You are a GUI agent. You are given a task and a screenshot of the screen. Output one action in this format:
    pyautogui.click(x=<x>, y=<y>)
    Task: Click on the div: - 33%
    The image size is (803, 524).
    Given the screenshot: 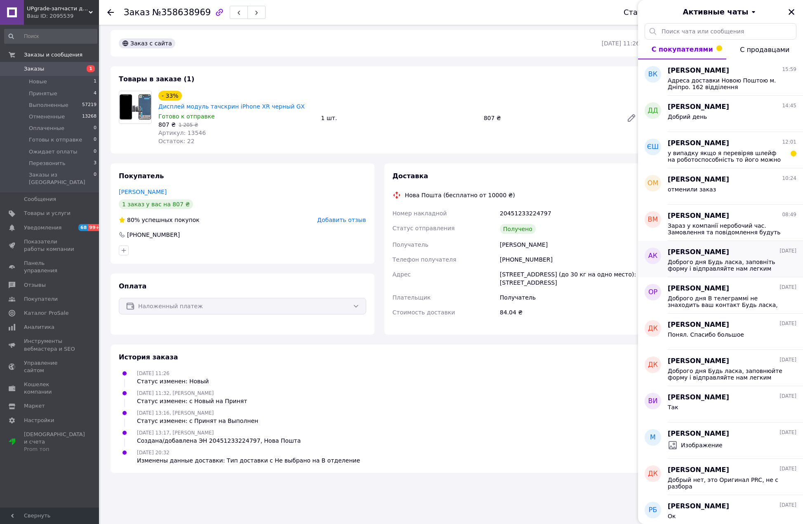 What is the action you would take?
    pyautogui.click(x=170, y=96)
    